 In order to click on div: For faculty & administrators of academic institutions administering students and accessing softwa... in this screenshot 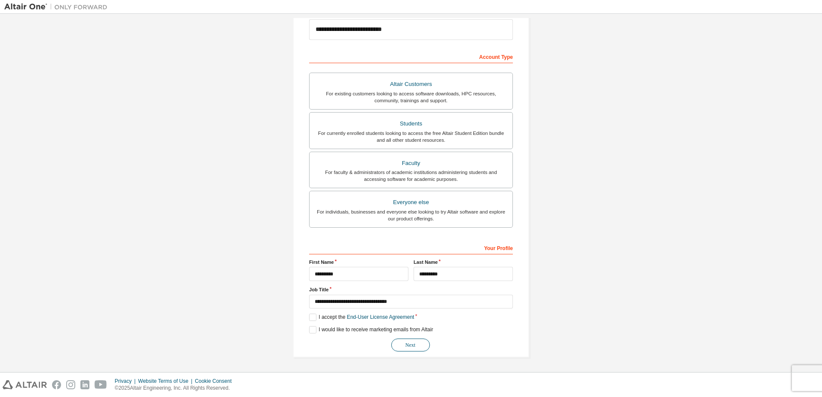, I will do `click(411, 176)`.